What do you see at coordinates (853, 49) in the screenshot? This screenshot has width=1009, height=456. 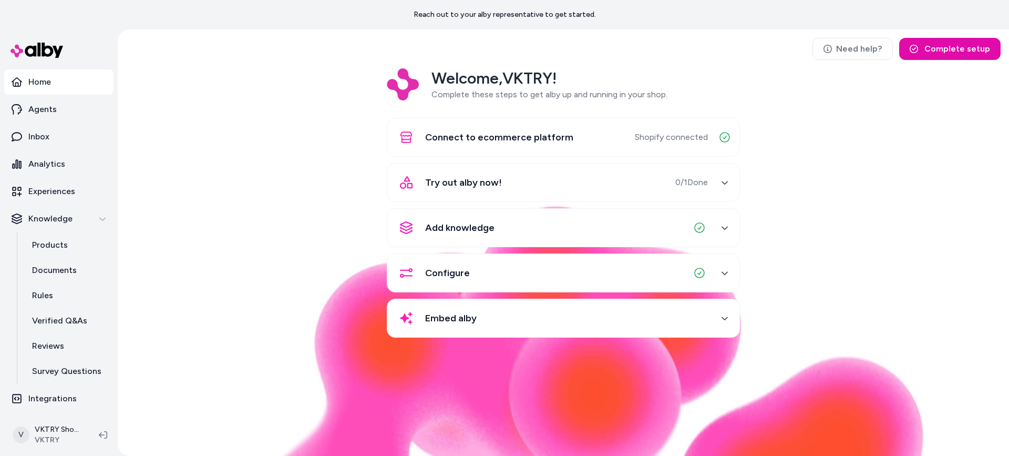 I see `a: Need help?` at bounding box center [853, 49].